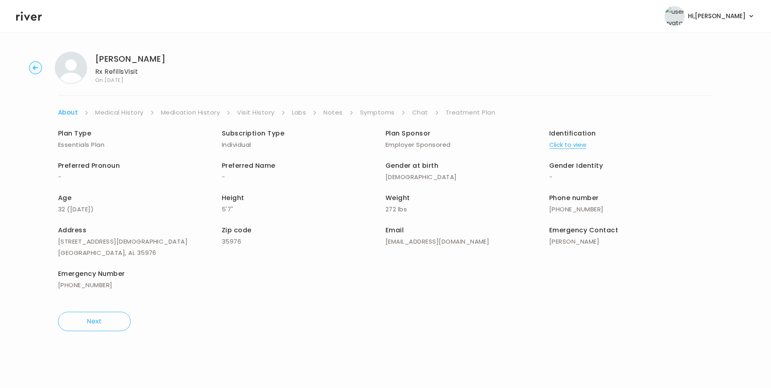 Image resolution: width=771 pixels, height=388 pixels. Describe the element at coordinates (572, 133) in the screenshot. I see `span: Identification` at that location.